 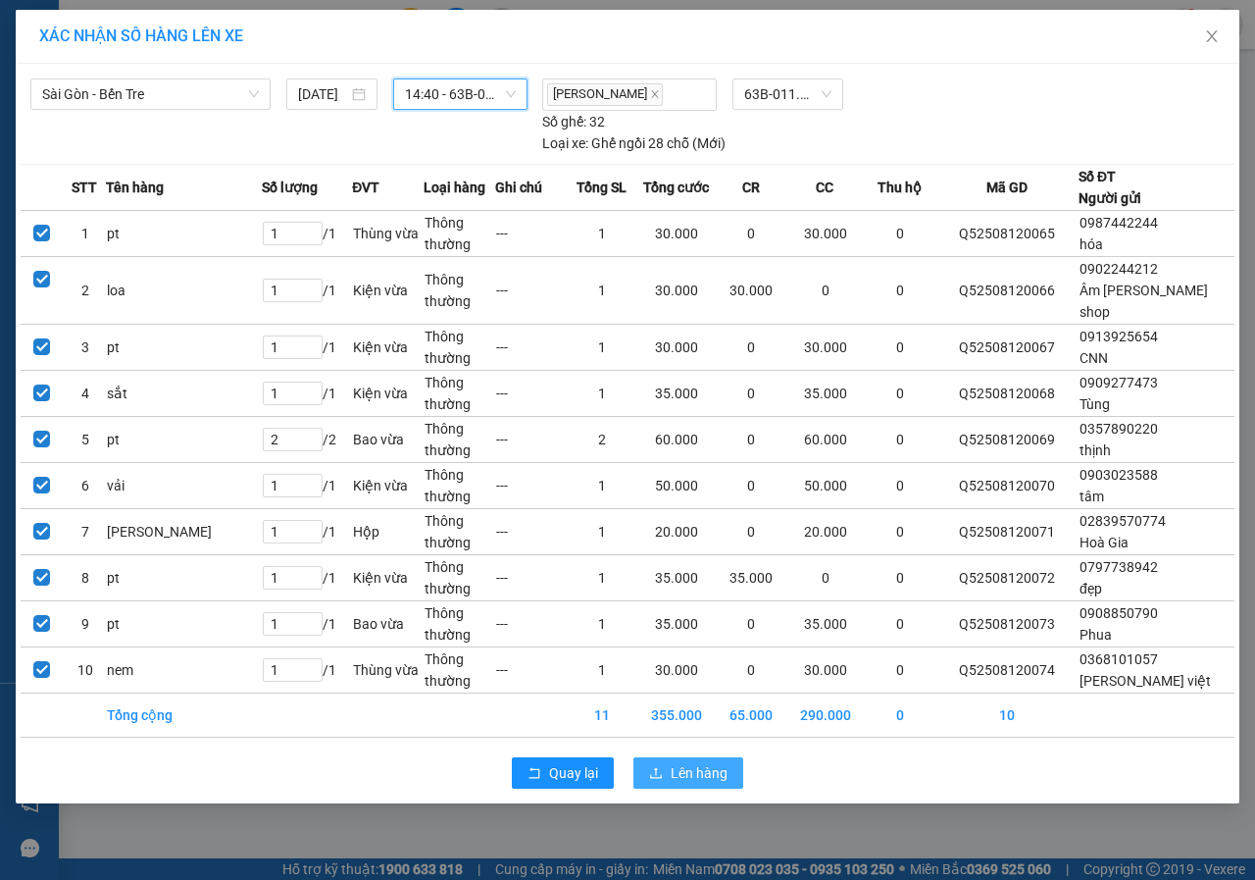 What do you see at coordinates (1007, 438) in the screenshot?
I see `td: Q52508120069` at bounding box center [1007, 438].